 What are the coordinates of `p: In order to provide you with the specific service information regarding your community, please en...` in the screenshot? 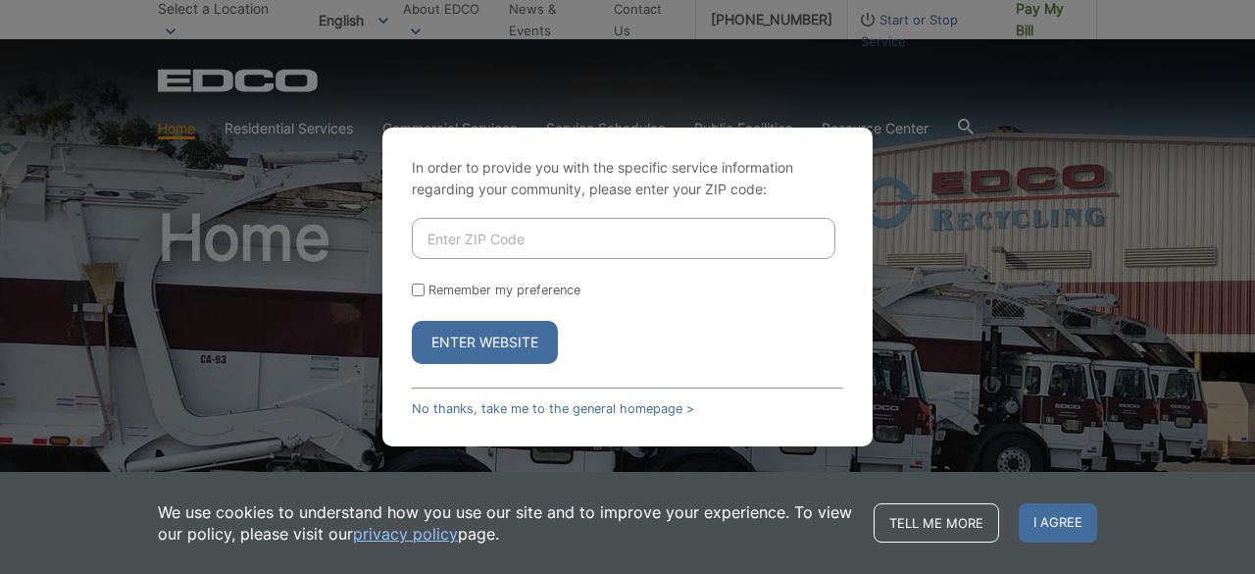 It's located at (628, 178).